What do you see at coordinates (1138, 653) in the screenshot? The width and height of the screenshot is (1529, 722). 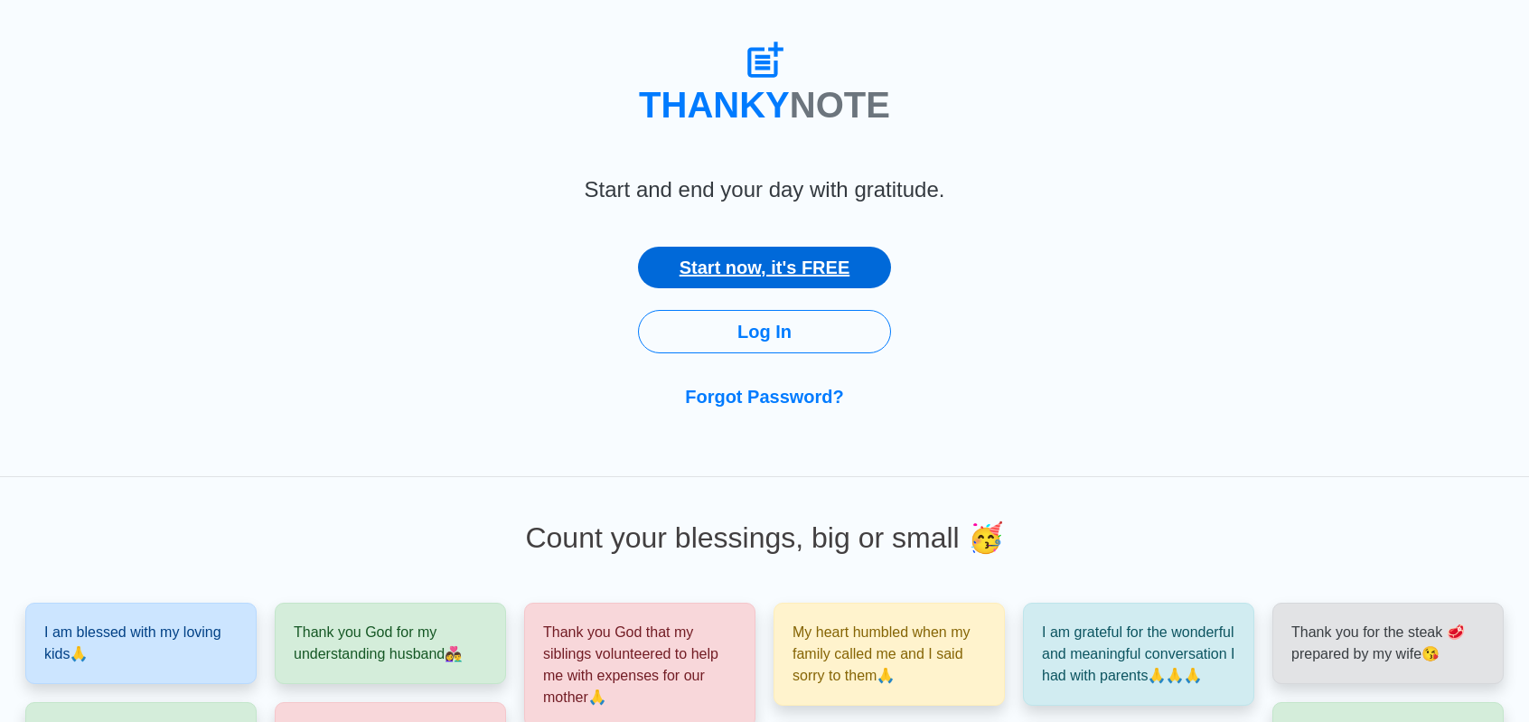 I see `span: I am grateful for the wonderful and meaningful conversation I had with parents🙏🙏🙏` at bounding box center [1138, 653].